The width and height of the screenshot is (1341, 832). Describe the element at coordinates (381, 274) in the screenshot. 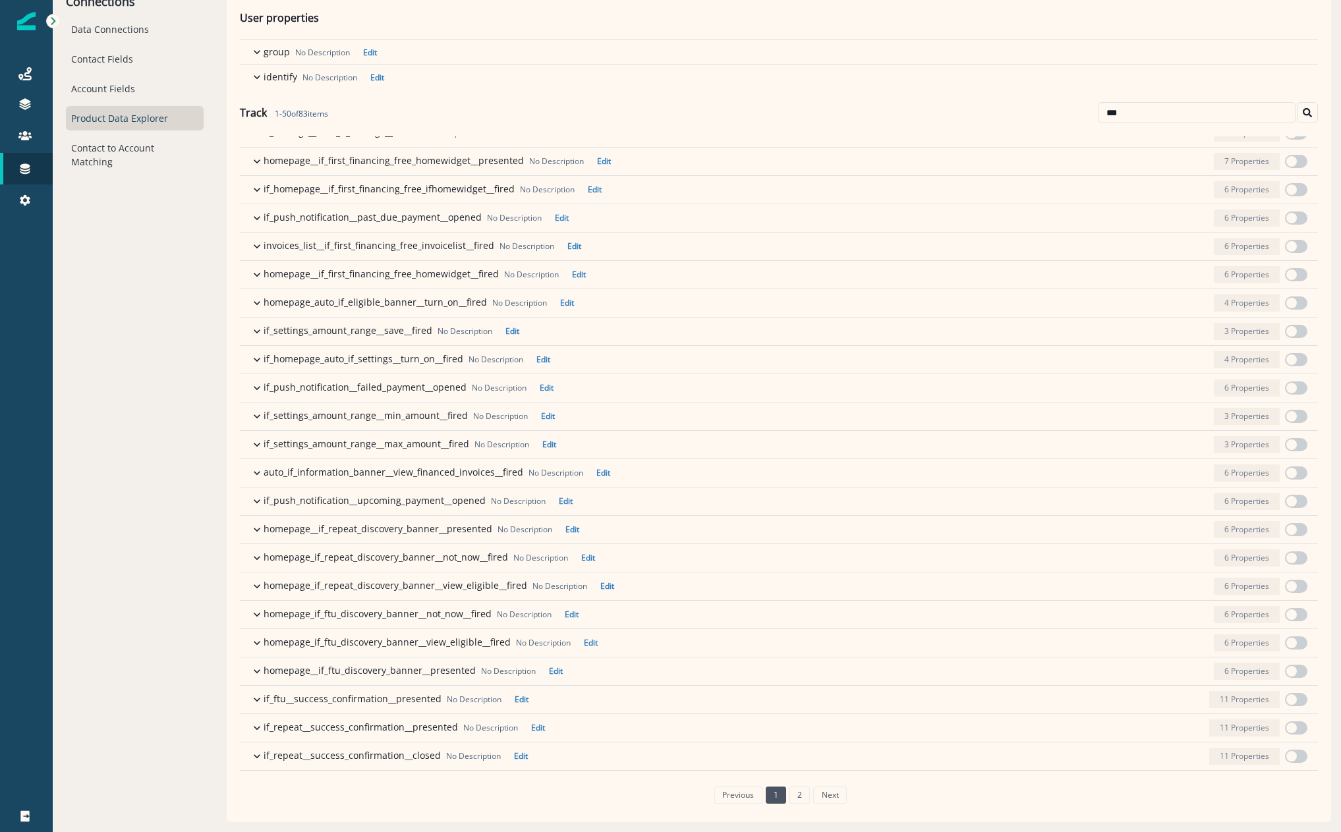

I see `p: homepage__if_first_financing_free_homewidget__fired` at that location.